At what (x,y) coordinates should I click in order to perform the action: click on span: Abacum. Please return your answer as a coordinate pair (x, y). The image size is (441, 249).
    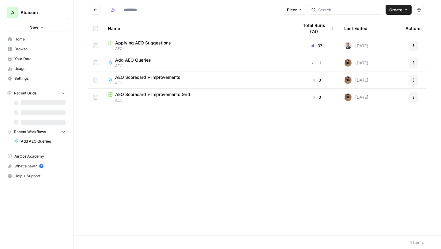
    Looking at the image, I should click on (39, 13).